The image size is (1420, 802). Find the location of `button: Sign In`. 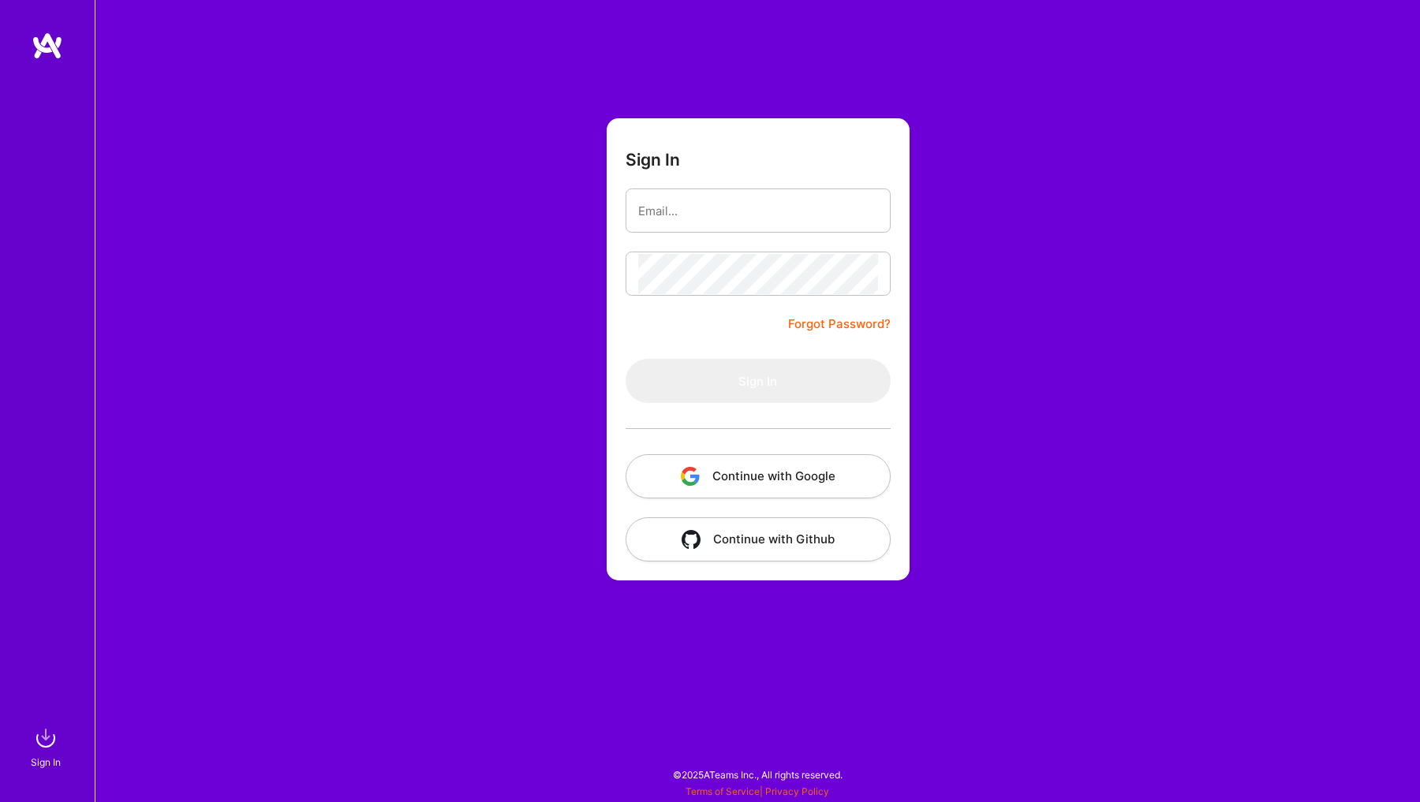

button: Sign In is located at coordinates (758, 381).